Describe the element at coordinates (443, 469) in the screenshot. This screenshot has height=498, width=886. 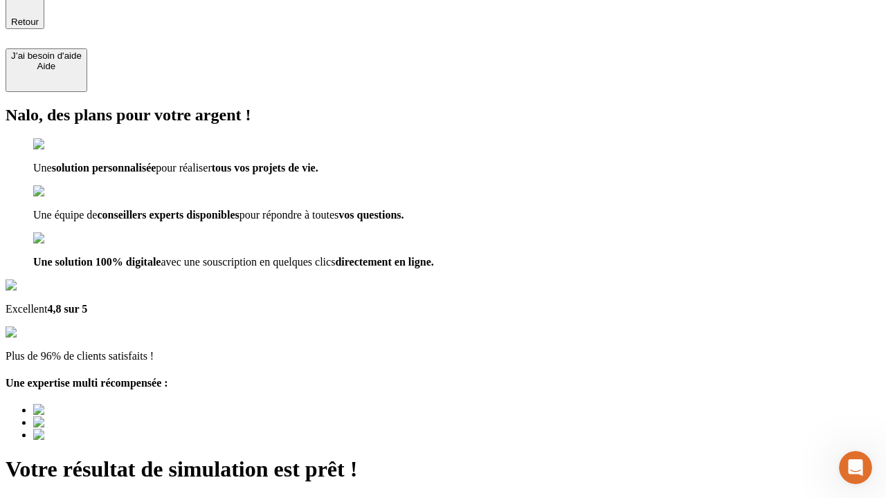
I see `h1: Votre résultat de simulation est prêt !` at that location.